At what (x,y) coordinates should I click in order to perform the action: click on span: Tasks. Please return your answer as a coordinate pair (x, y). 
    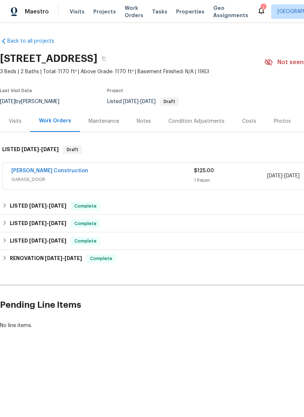
    Looking at the image, I should click on (159, 12).